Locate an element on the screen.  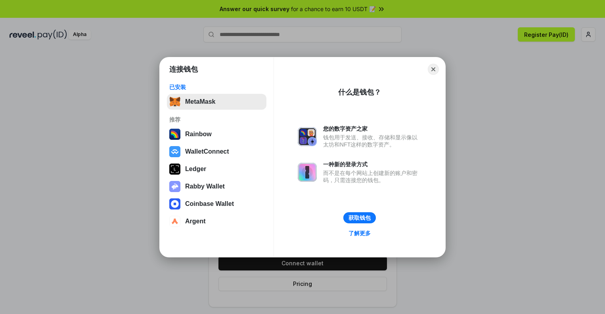
button: WalletConnect is located at coordinates (216, 152).